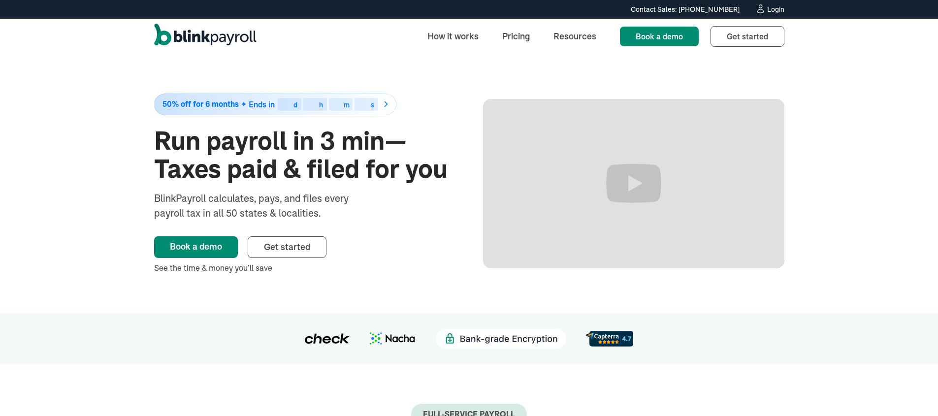  What do you see at coordinates (305, 268) in the screenshot?
I see `div: See the time & money you’ll save` at bounding box center [305, 268].